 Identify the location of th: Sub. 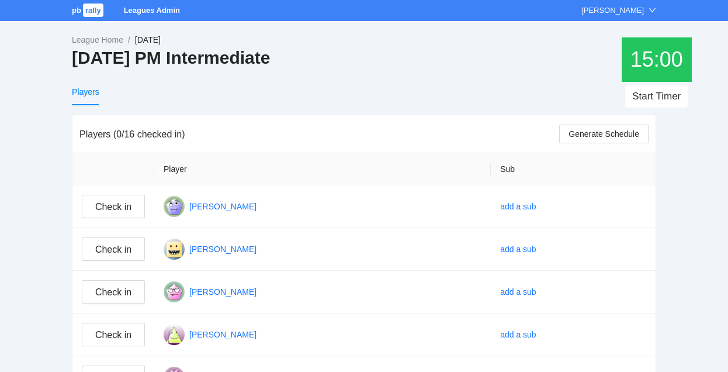
(573, 169).